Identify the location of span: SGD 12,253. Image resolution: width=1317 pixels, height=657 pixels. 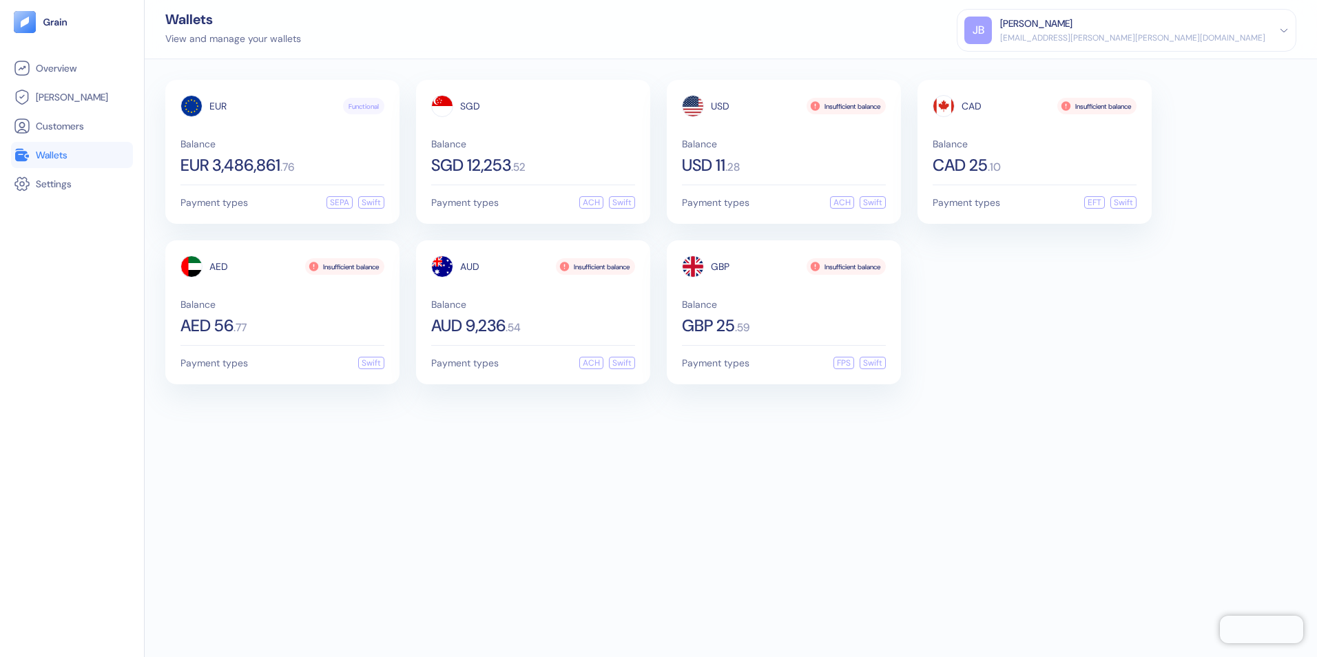
(471, 165).